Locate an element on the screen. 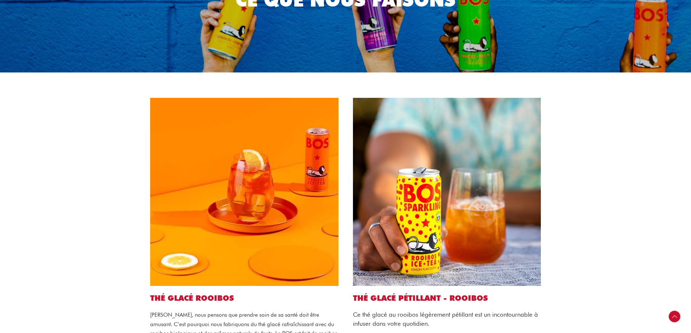 This screenshot has height=333, width=691. a: THÉ GLACÉ PÉTILLANT - ROOIBOS is located at coordinates (420, 298).